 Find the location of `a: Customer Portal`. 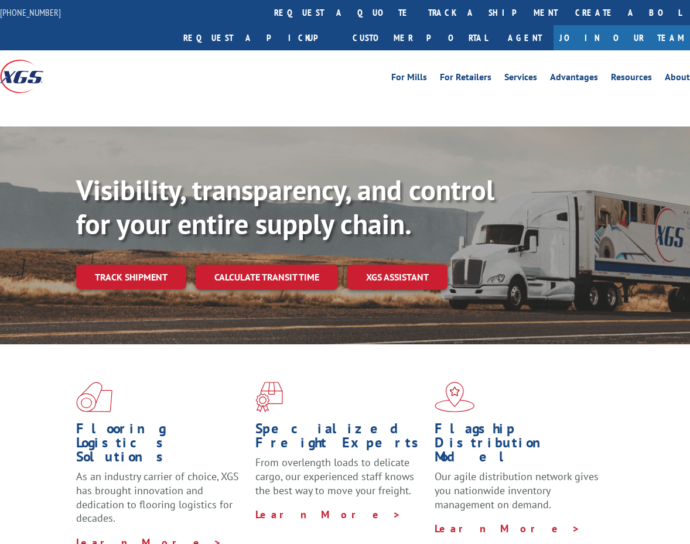

a: Customer Portal is located at coordinates (420, 37).